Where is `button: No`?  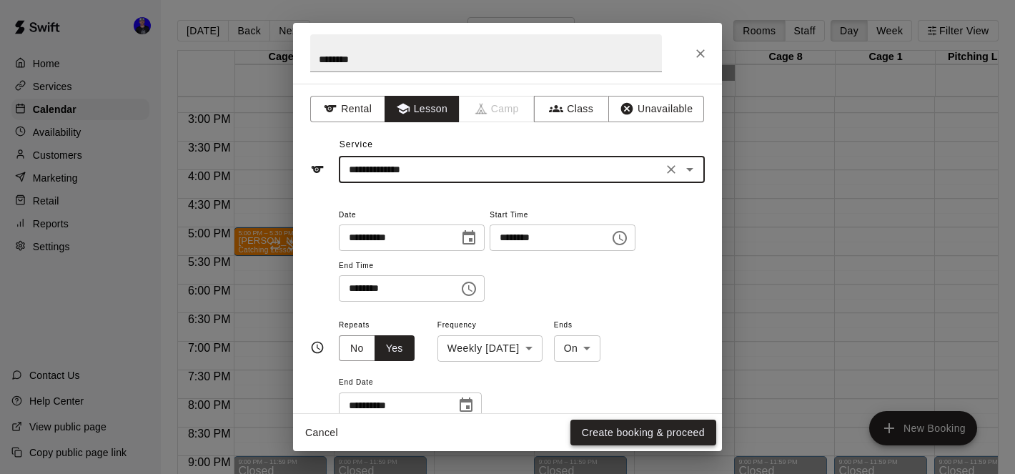
button: No is located at coordinates (357, 348).